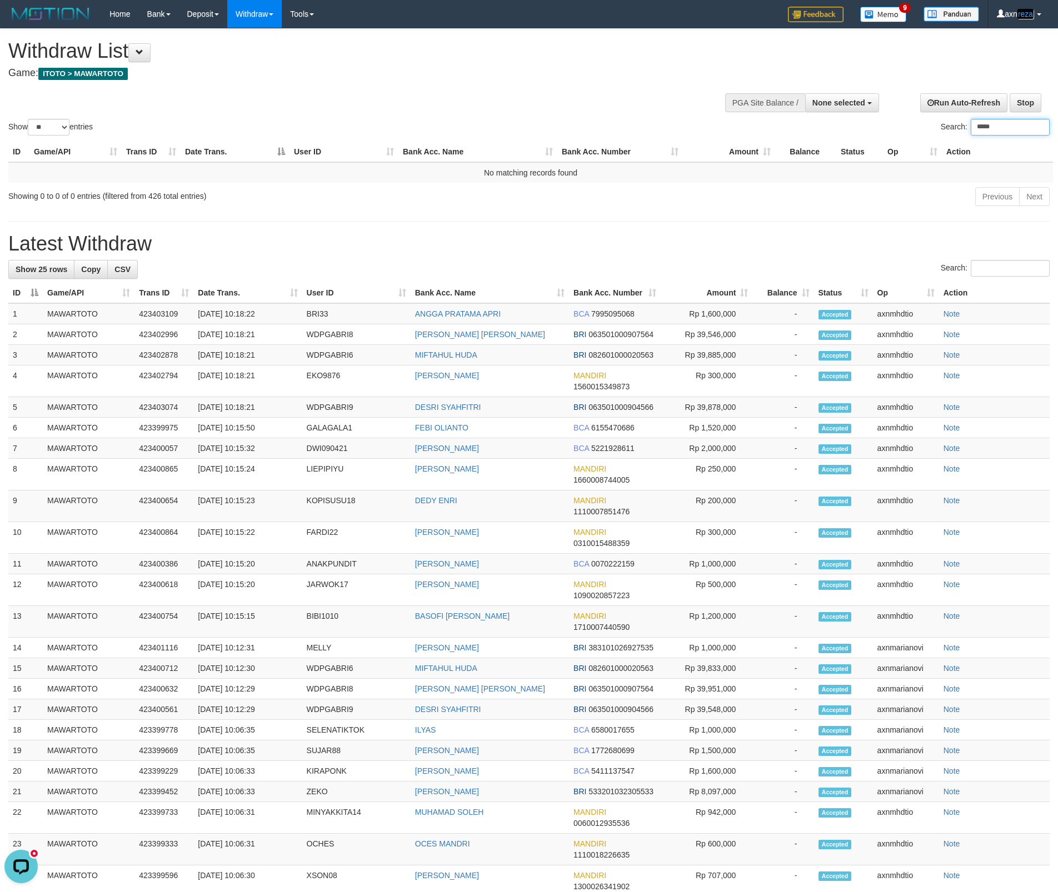 The width and height of the screenshot is (1058, 892). What do you see at coordinates (164, 590) in the screenshot?
I see `td: 423400618` at bounding box center [164, 590].